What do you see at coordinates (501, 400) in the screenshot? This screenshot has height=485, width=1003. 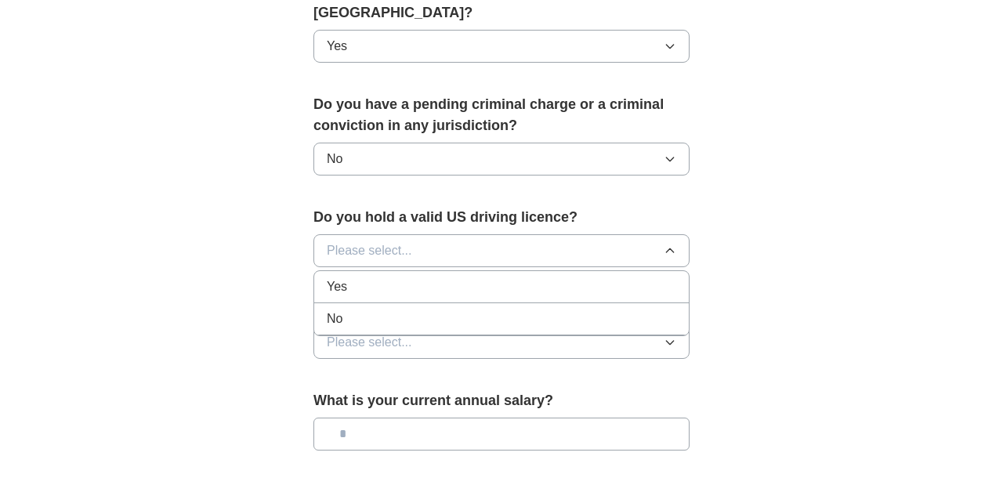 I see `label: What is your current annual salary?` at bounding box center [501, 400].